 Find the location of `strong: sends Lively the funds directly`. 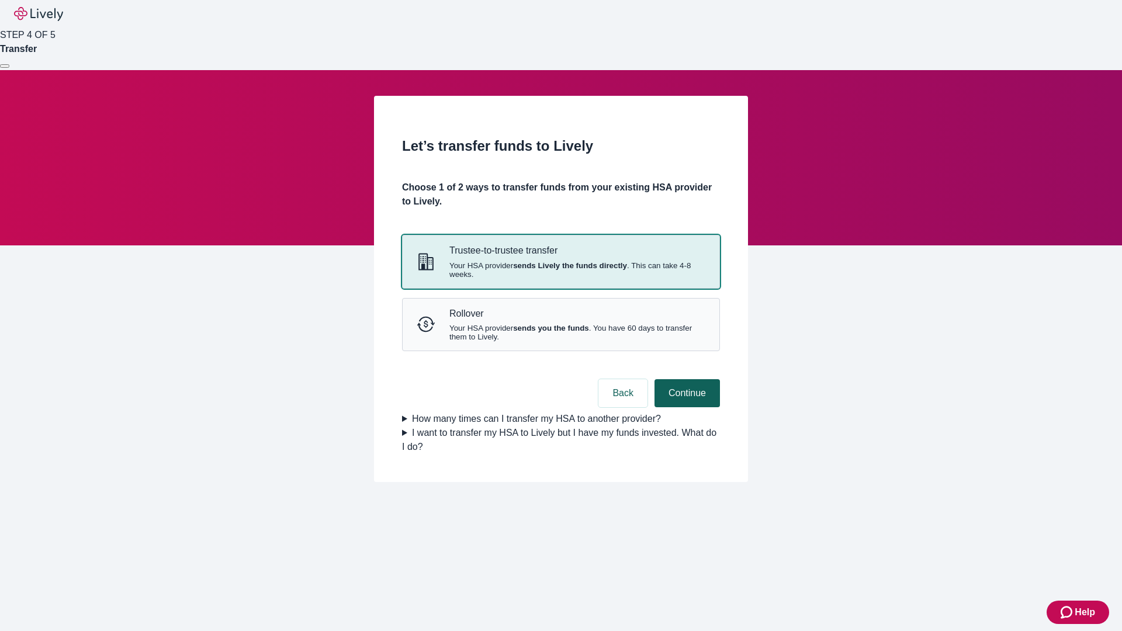

strong: sends Lively the funds directly is located at coordinates (570, 265).